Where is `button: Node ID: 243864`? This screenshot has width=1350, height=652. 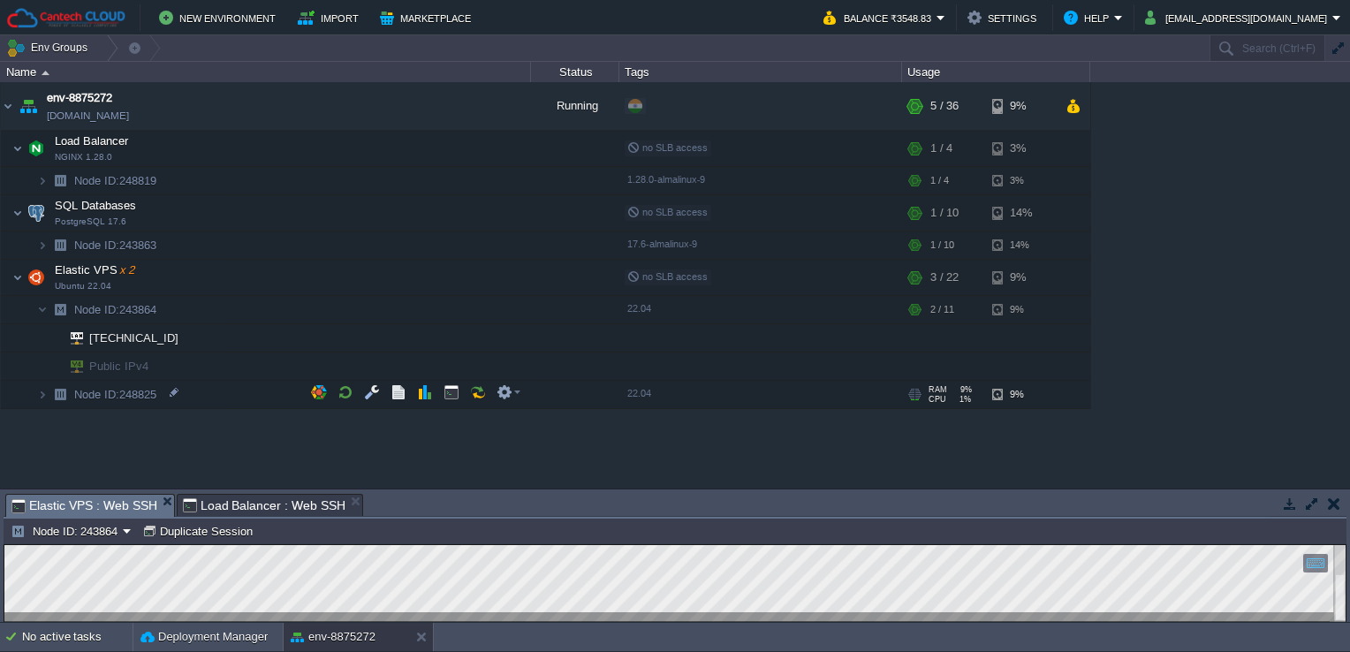
button: Node ID: 243864 is located at coordinates (66, 531).